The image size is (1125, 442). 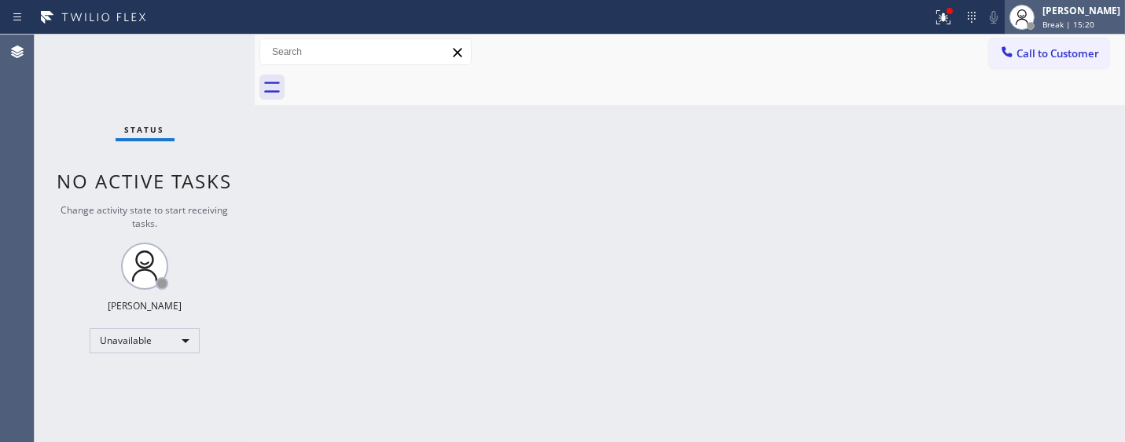 What do you see at coordinates (145, 130) in the screenshot?
I see `span: Status` at bounding box center [145, 130].